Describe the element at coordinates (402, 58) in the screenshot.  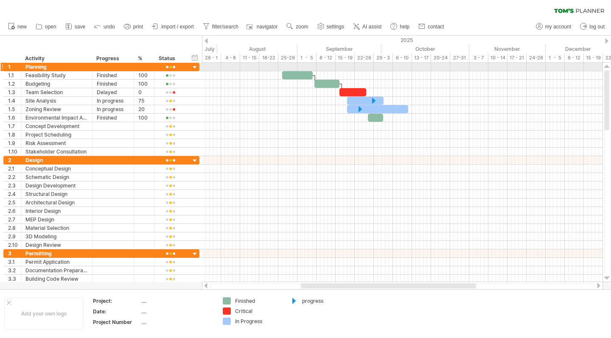
I see `div: 6 - 10` at that location.